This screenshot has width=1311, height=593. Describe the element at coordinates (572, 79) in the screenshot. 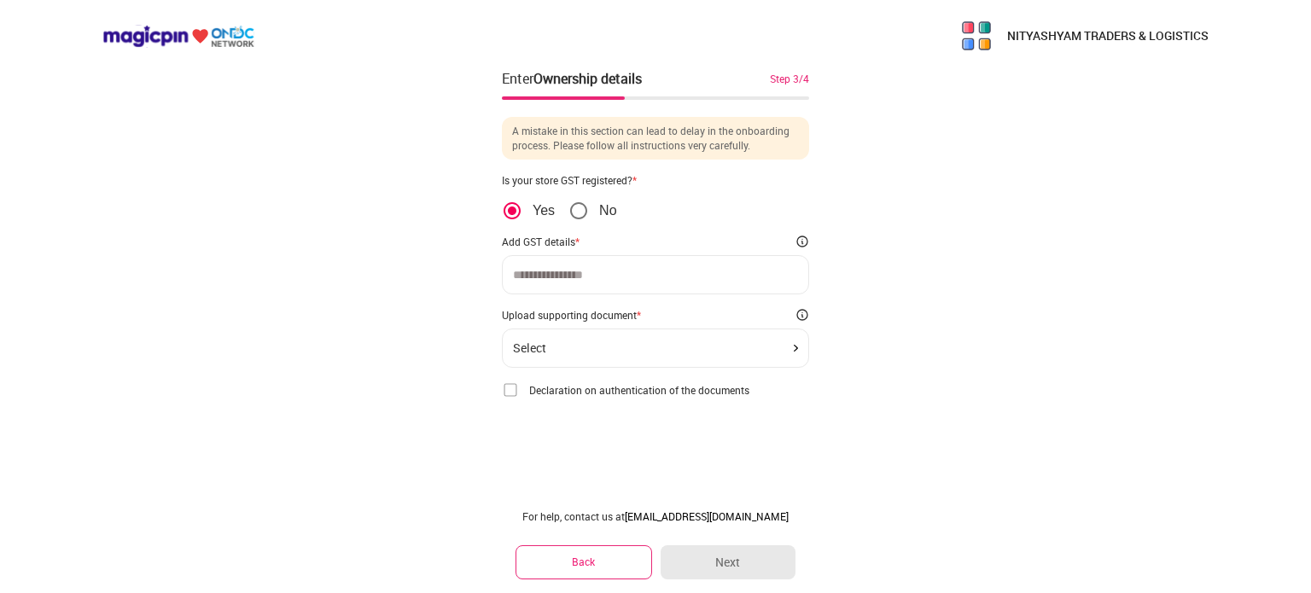

I see `div: Enter` at that location.